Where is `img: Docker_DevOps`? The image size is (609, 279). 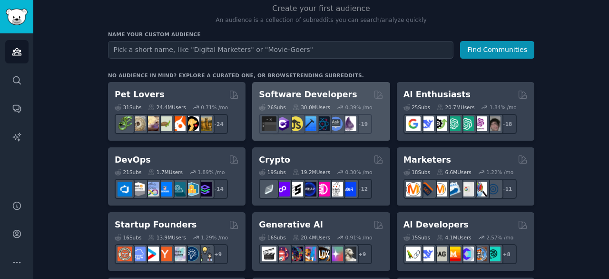 img: Docker_DevOps is located at coordinates (151, 189).